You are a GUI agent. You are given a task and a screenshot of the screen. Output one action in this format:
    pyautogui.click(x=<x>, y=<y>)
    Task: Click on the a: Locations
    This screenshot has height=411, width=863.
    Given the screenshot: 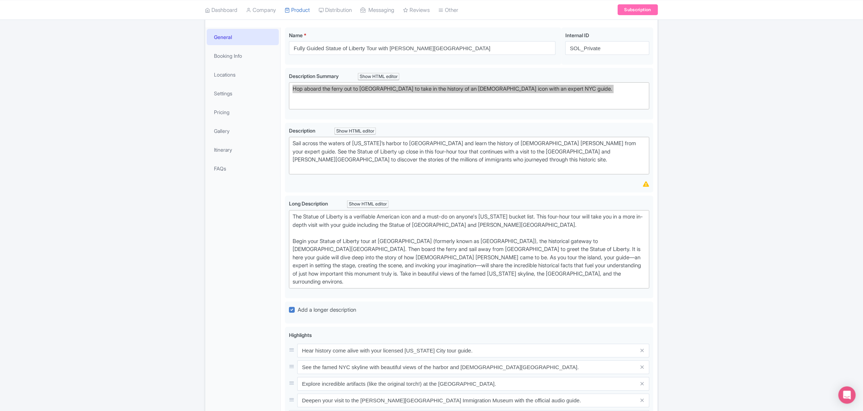 What is the action you would take?
    pyautogui.click(x=243, y=74)
    